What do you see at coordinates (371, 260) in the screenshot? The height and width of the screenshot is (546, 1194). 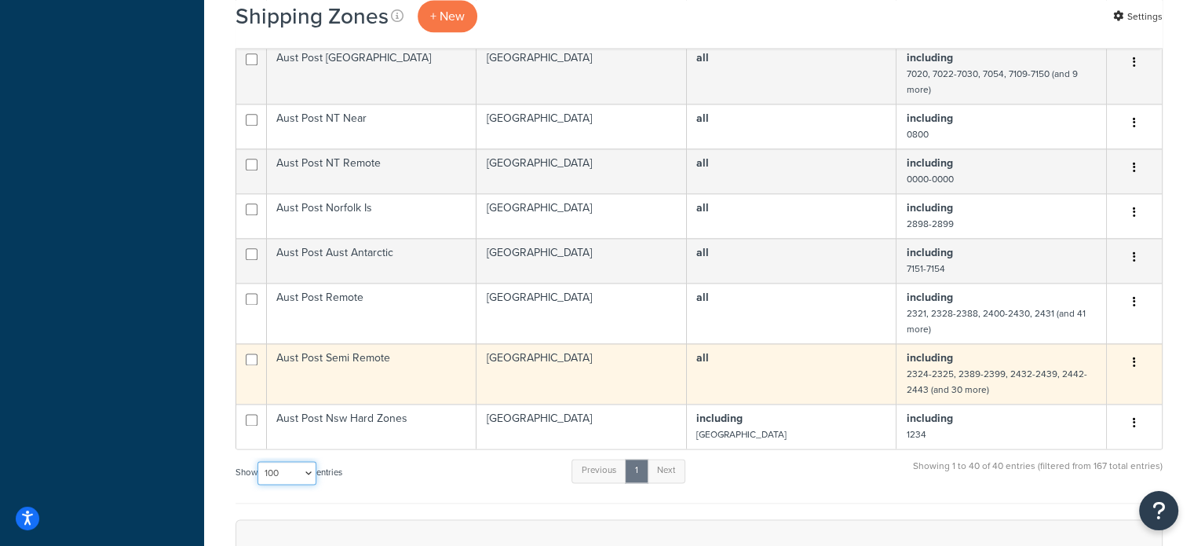 I see `td: Aust Post Aust Antarctic` at bounding box center [371, 260].